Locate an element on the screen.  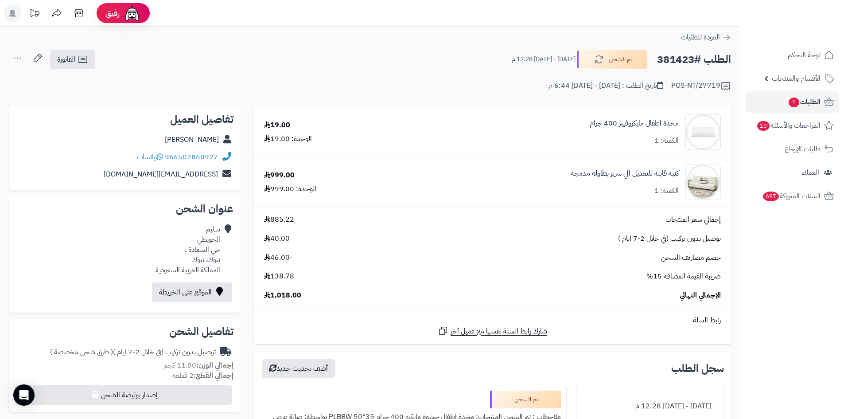
div: الوحدة: 19.00 is located at coordinates (288, 139).